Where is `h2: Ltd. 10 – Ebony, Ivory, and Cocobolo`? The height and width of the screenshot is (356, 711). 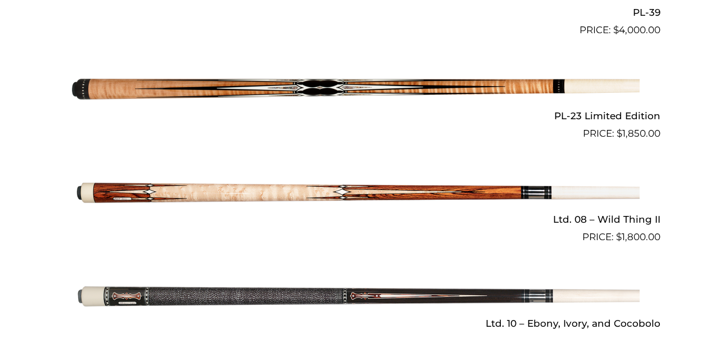 h2: Ltd. 10 – Ebony, Ivory, and Cocobolo is located at coordinates (356, 323).